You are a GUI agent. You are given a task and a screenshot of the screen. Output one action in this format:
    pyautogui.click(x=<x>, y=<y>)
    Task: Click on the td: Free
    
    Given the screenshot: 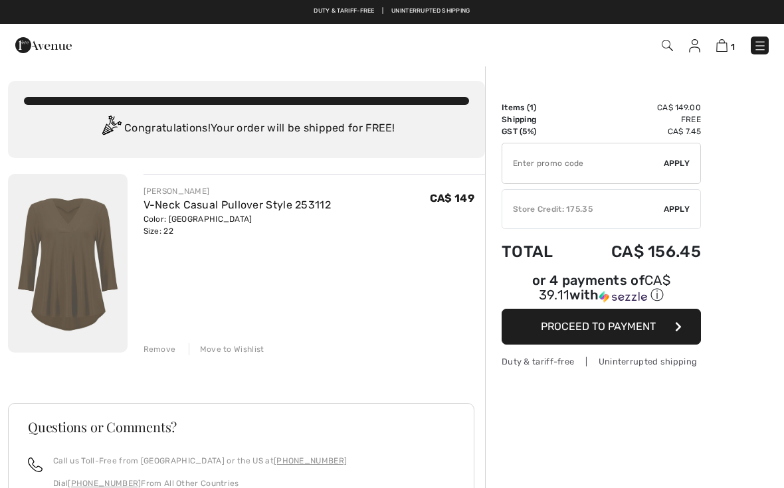 What is the action you would take?
    pyautogui.click(x=637, y=120)
    